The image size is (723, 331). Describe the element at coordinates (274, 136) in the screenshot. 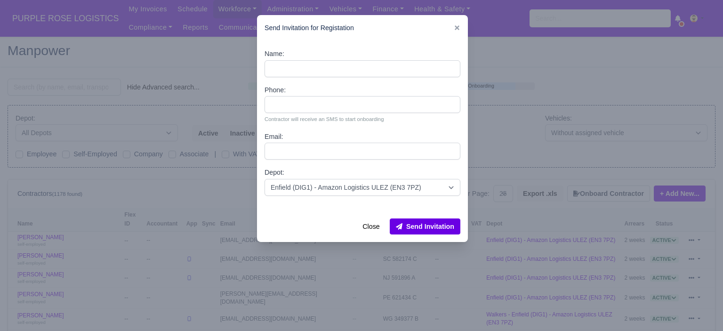

I see `label: Email:` at that location.